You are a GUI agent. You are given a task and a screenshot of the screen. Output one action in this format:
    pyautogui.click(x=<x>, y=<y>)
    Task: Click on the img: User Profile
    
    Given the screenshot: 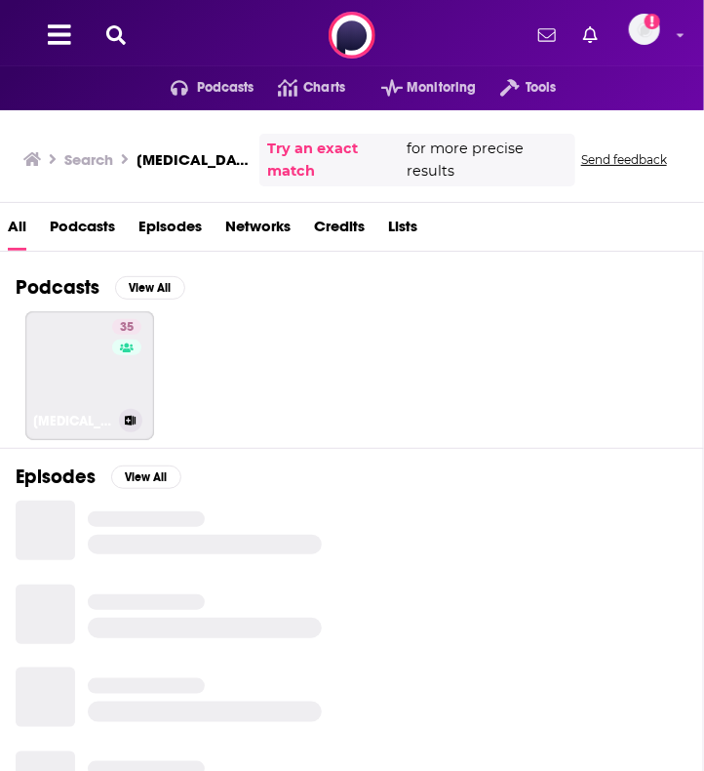 What is the action you would take?
    pyautogui.click(x=645, y=29)
    